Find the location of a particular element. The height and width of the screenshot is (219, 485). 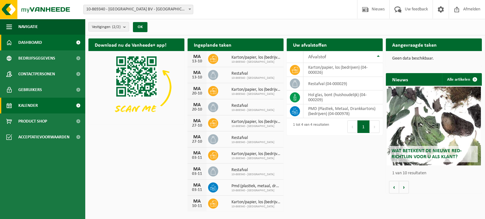

p: 1 van 10 resultaten is located at coordinates (436, 174).